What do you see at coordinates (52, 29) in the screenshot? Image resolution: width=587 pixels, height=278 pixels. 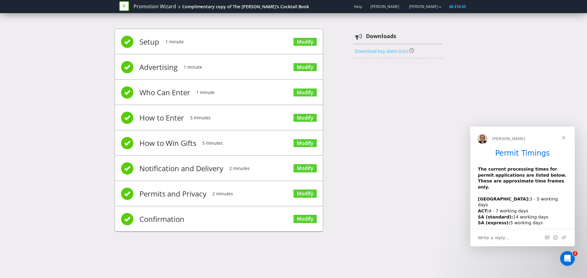 I see `h1: Permit Timings` at bounding box center [52, 29].